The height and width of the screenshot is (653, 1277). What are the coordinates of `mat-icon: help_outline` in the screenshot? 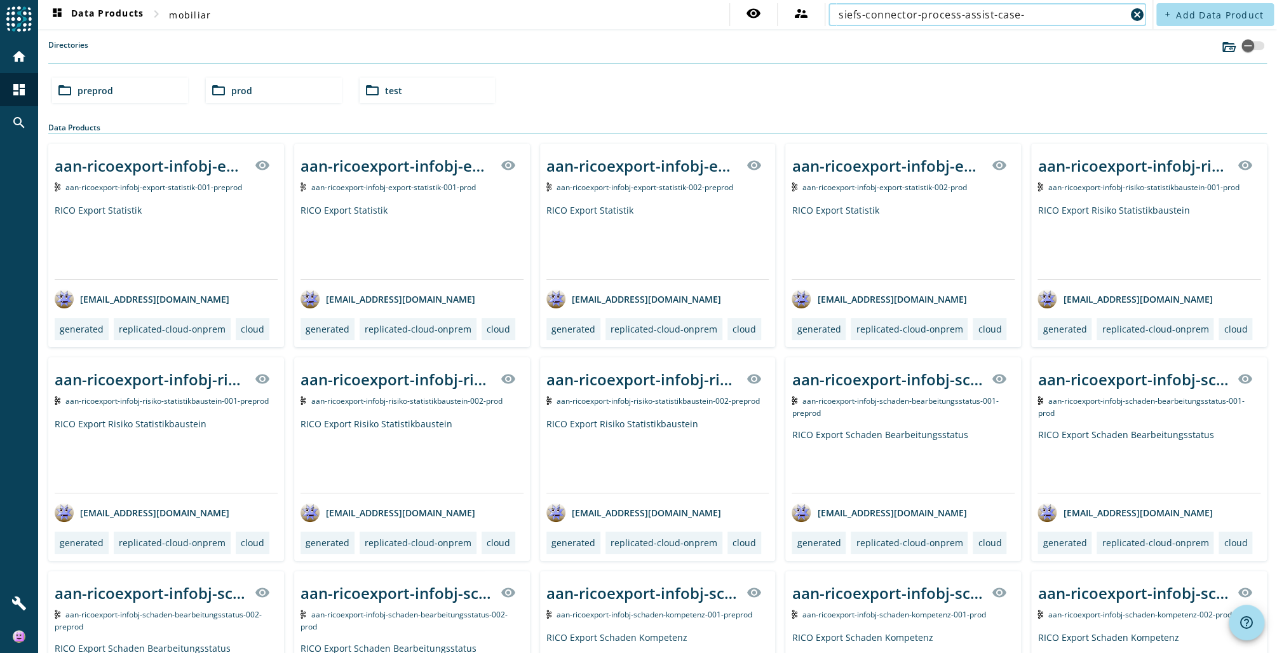 It's located at (1247, 622).